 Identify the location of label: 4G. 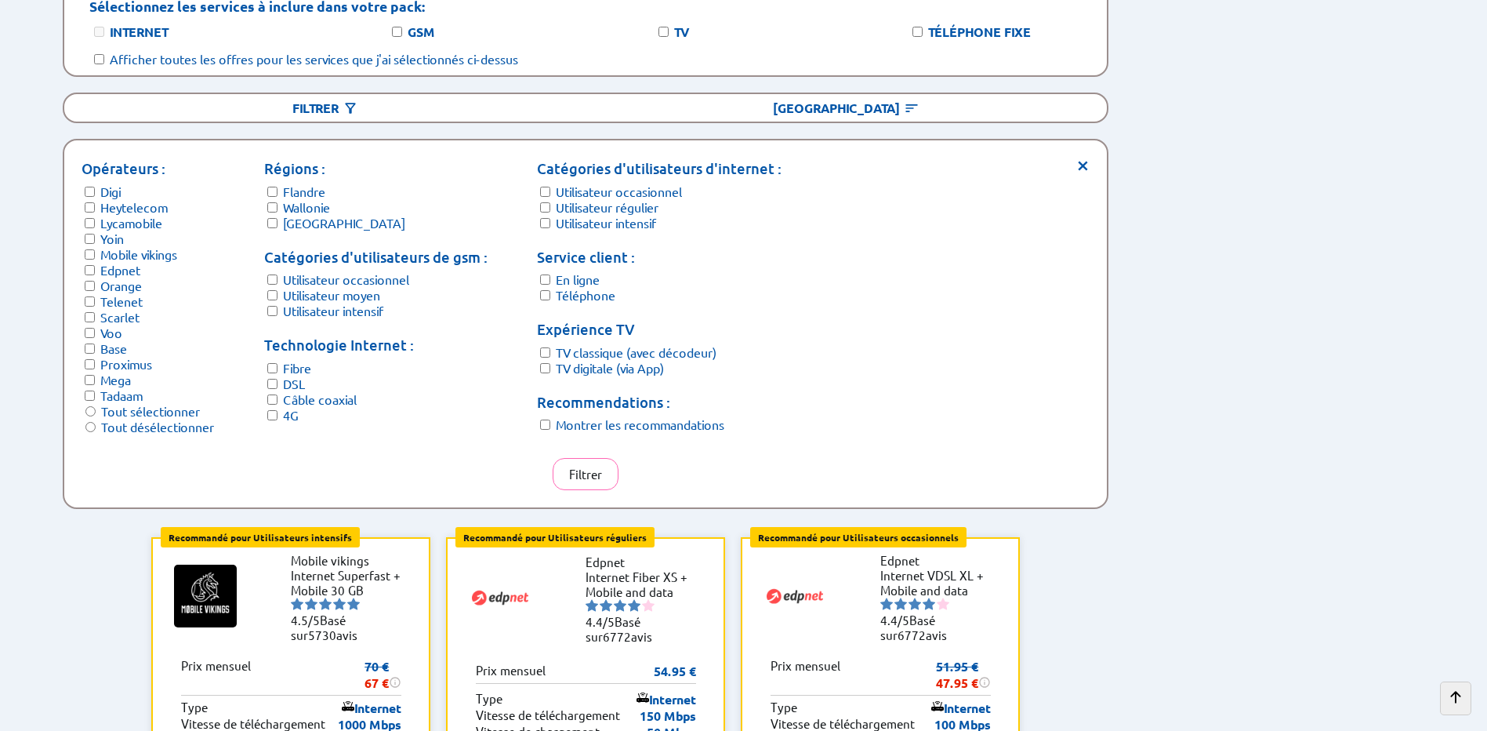
(291, 415).